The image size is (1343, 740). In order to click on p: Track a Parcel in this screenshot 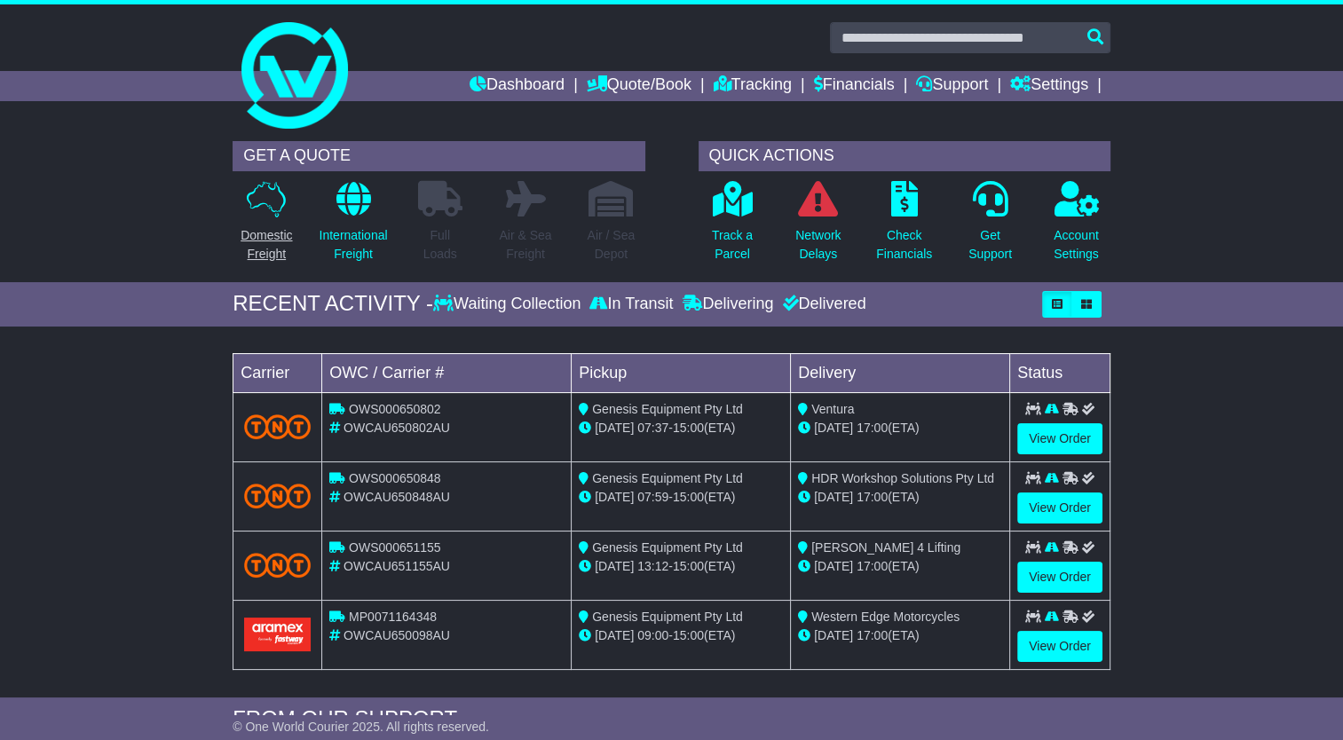, I will do `click(732, 245)`.